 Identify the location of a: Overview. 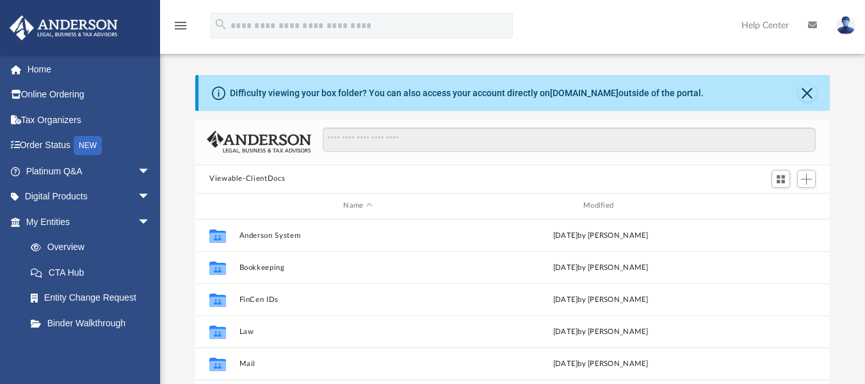
(94, 247).